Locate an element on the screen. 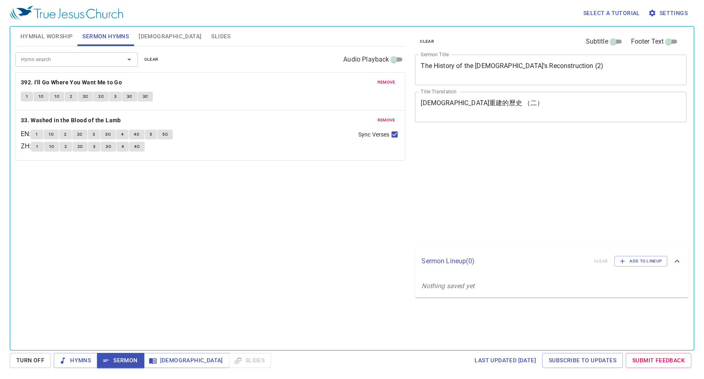  span: Hymns is located at coordinates (75, 360).